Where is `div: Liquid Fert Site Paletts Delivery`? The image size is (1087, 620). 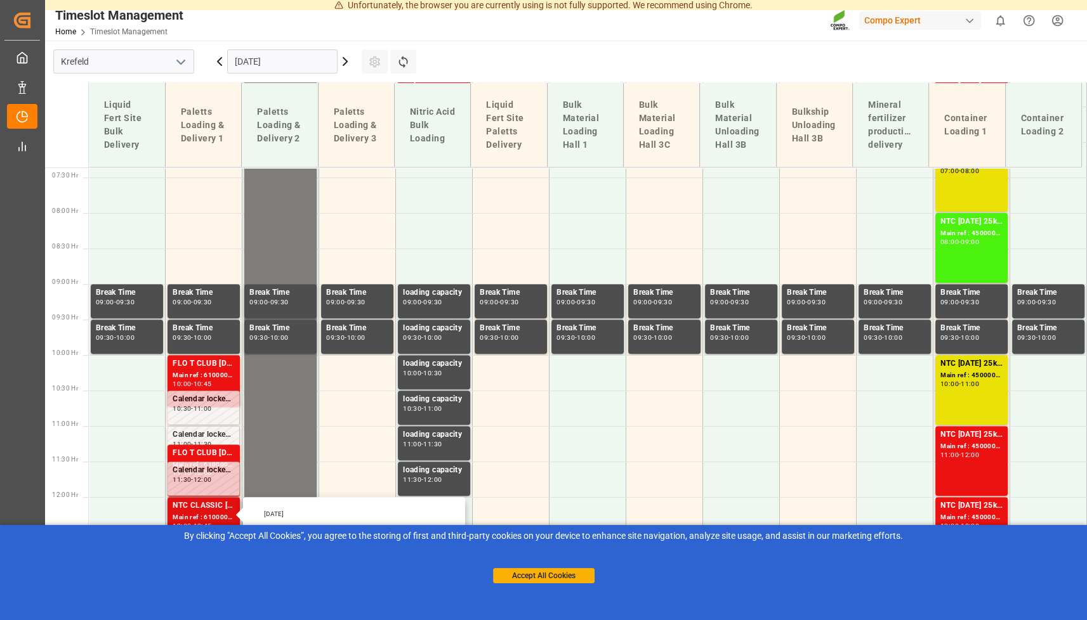
div: Liquid Fert Site Paletts Delivery is located at coordinates (508, 125).